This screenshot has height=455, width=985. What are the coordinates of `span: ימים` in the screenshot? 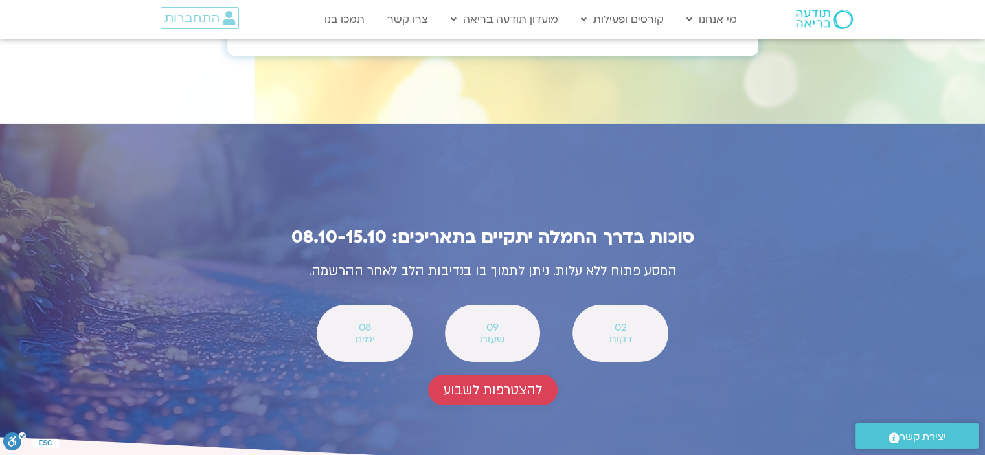 It's located at (364, 339).